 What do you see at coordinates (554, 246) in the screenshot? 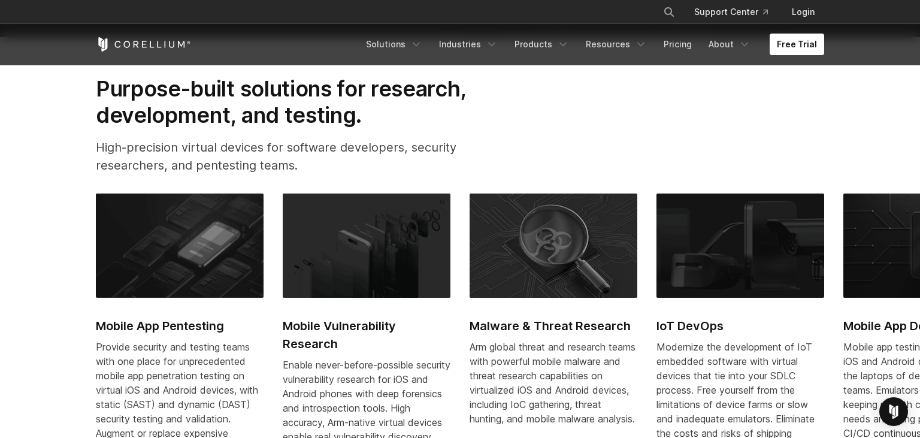
I see `img: Malware & Threat Research` at bounding box center [554, 246].